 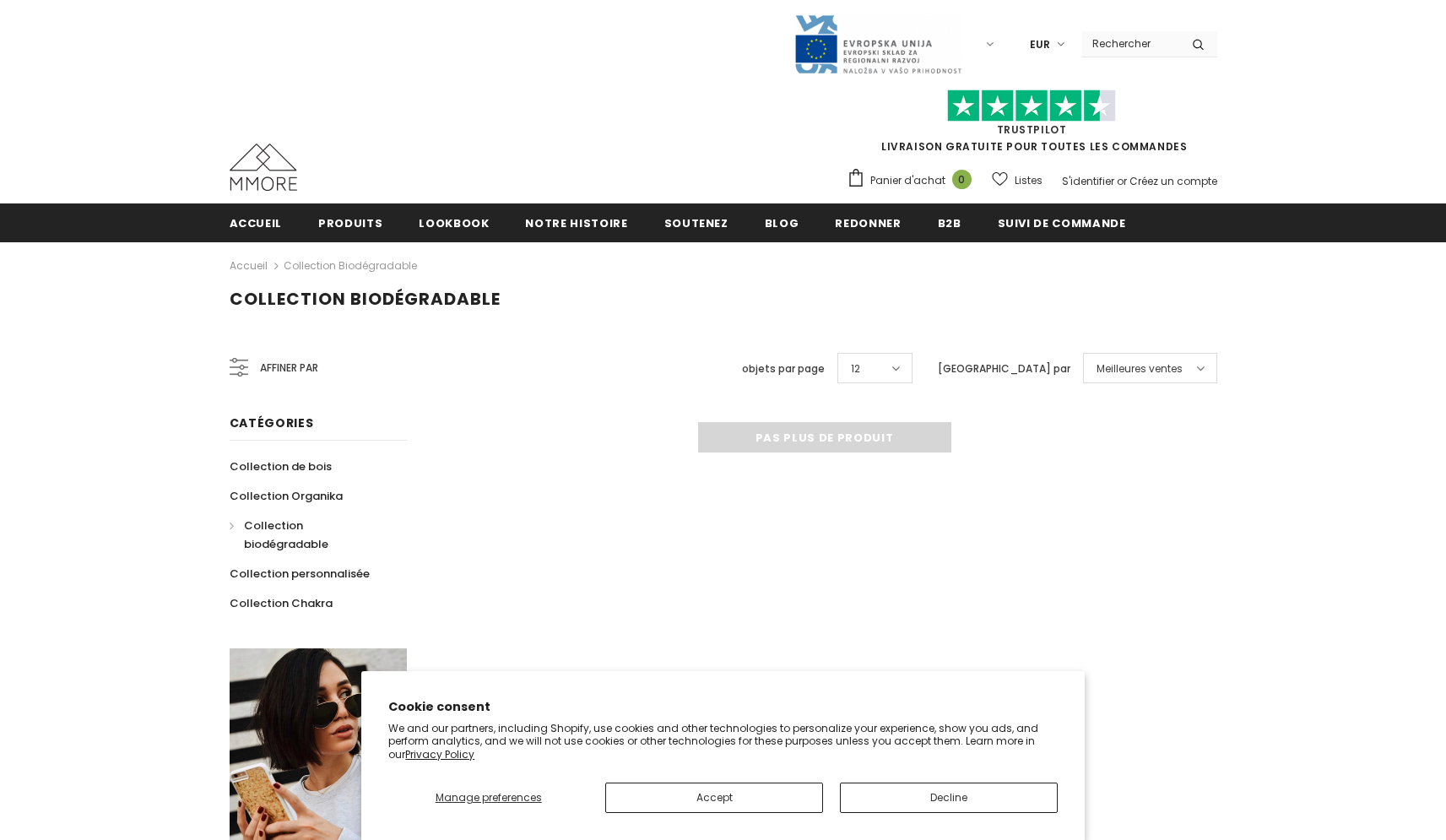 I want to click on a: soutenez, so click(x=697, y=222).